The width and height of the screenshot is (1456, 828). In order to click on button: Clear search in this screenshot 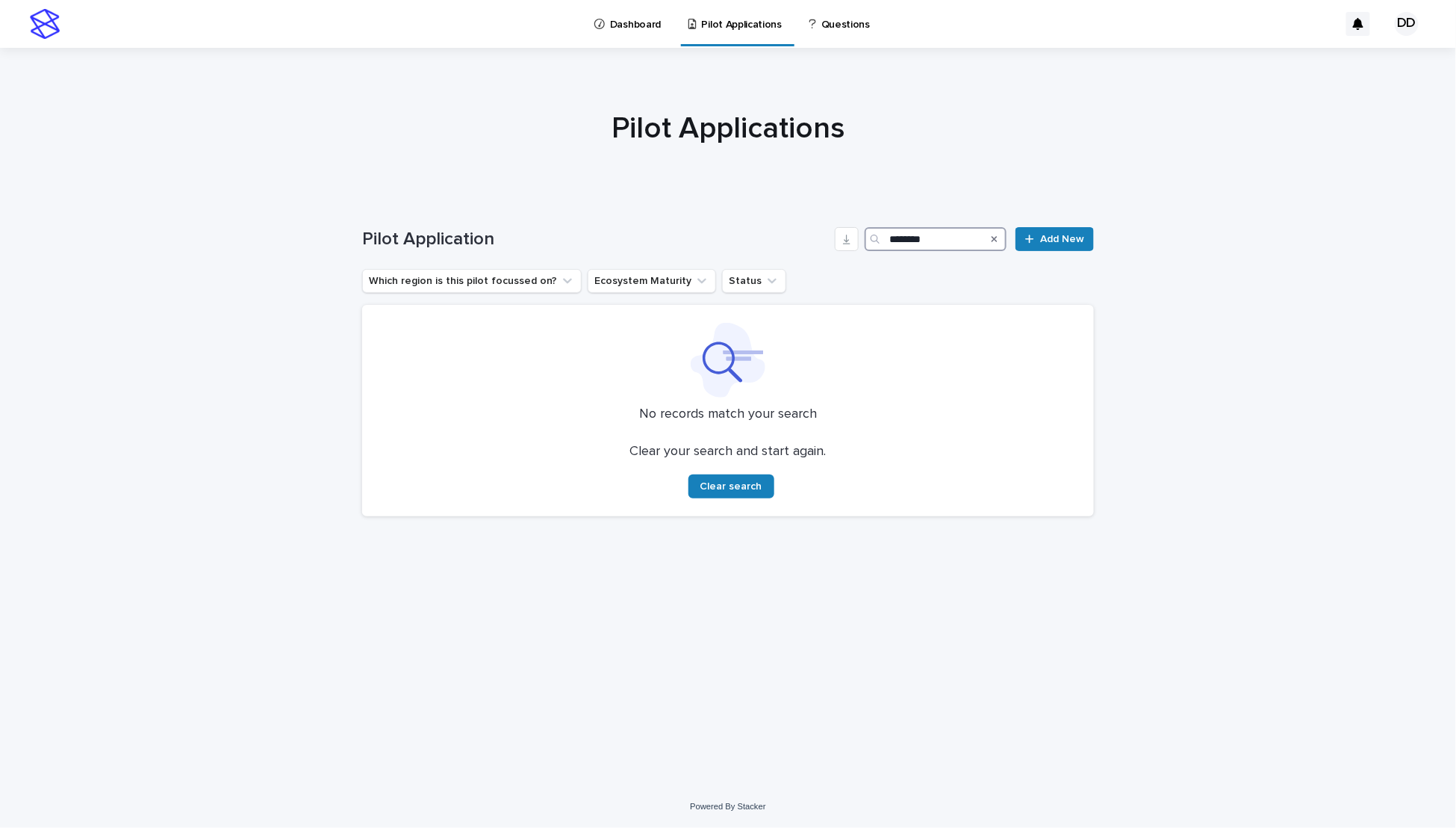, I will do `click(731, 487)`.